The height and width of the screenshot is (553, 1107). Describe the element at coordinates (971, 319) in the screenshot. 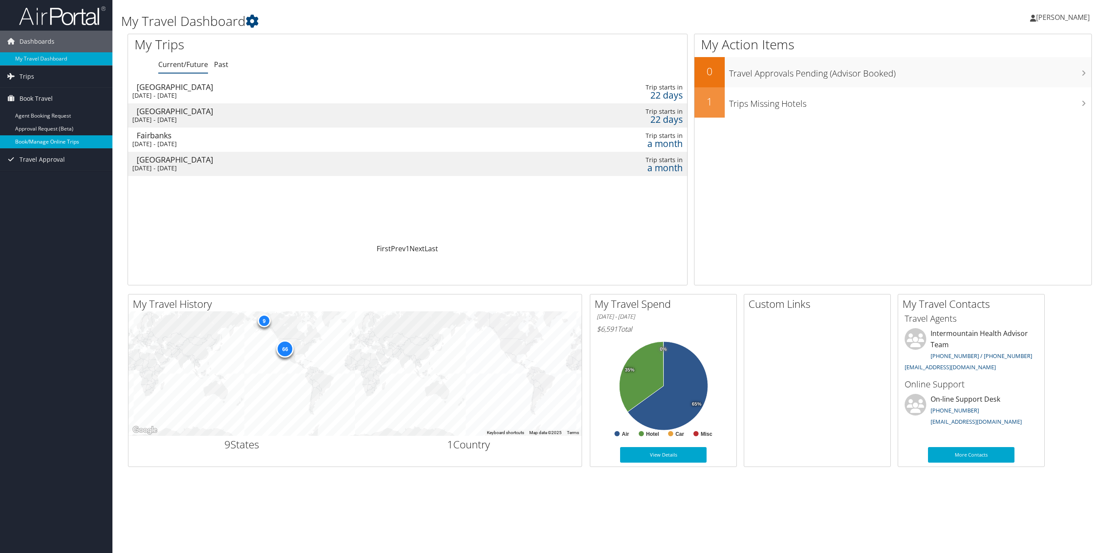

I see `h3: Travel Agents` at that location.